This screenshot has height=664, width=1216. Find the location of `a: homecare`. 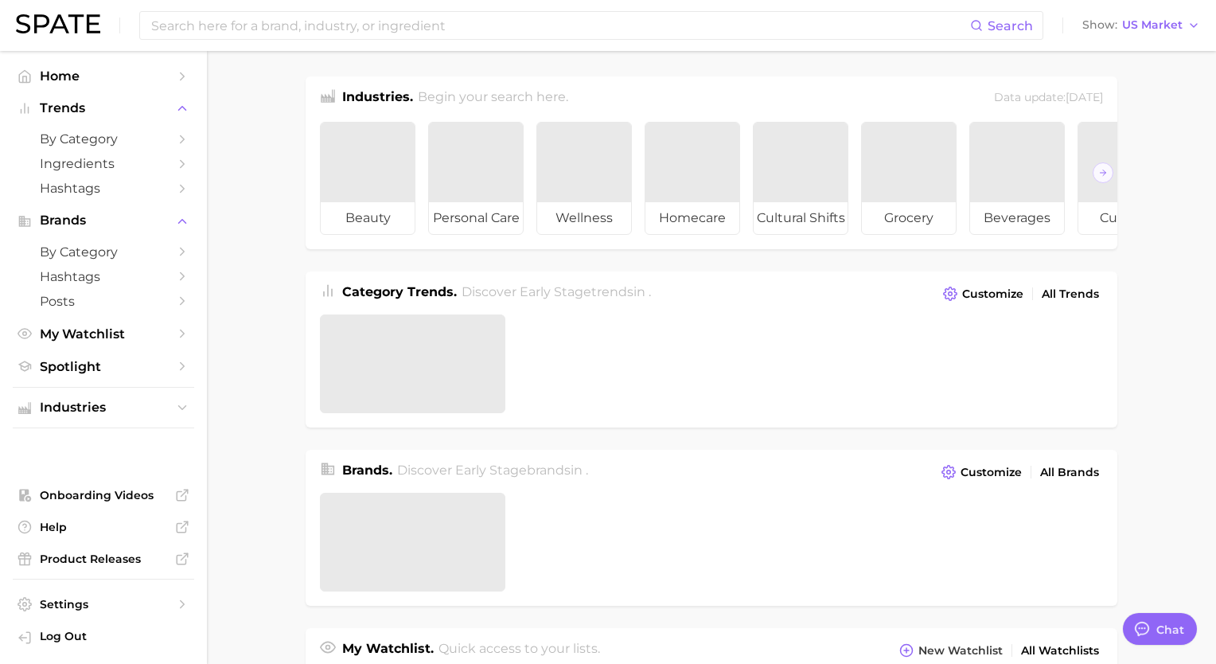

a: homecare is located at coordinates (693, 178).